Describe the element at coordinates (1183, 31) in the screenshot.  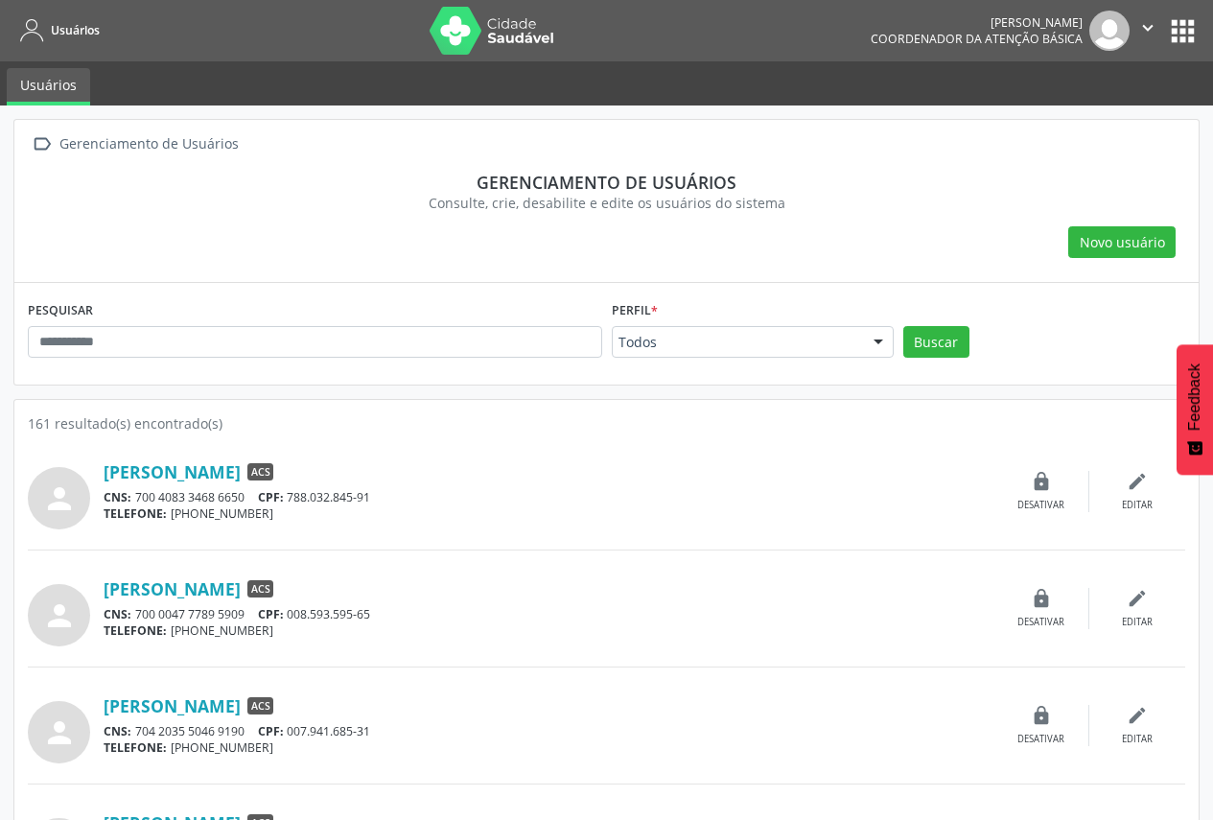
I see `button: apps` at that location.